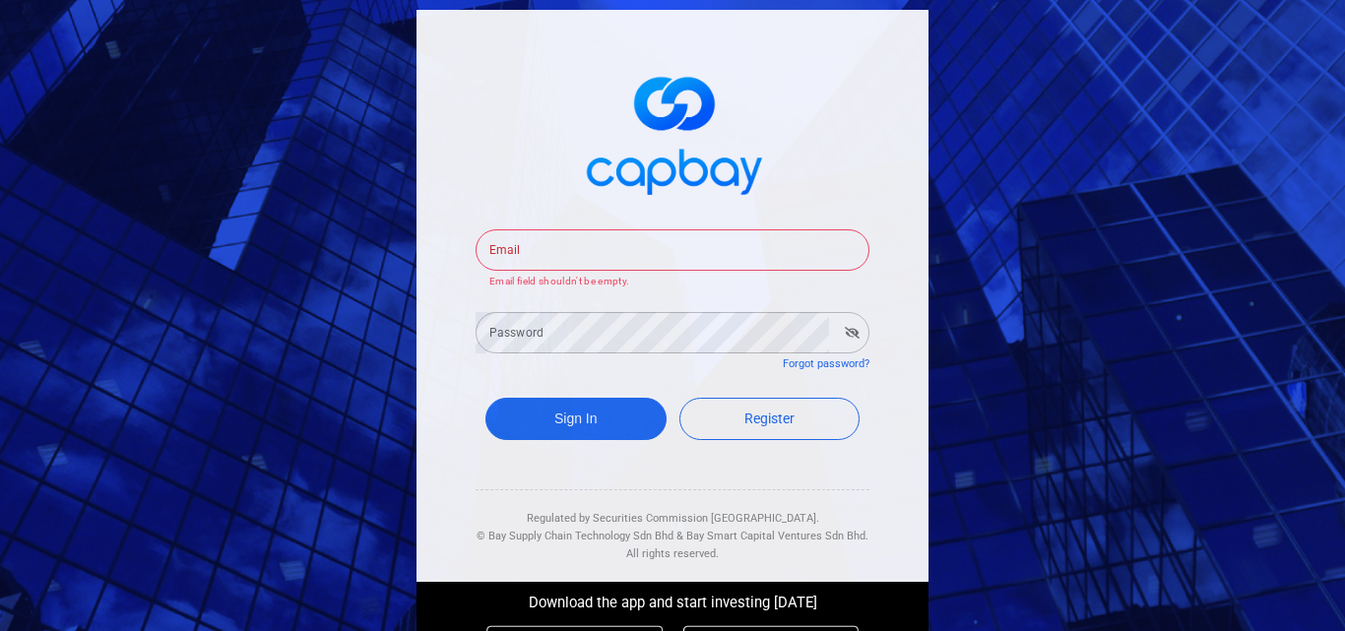 Image resolution: width=1345 pixels, height=631 pixels. I want to click on p: Email field shouldn't be empty., so click(672, 282).